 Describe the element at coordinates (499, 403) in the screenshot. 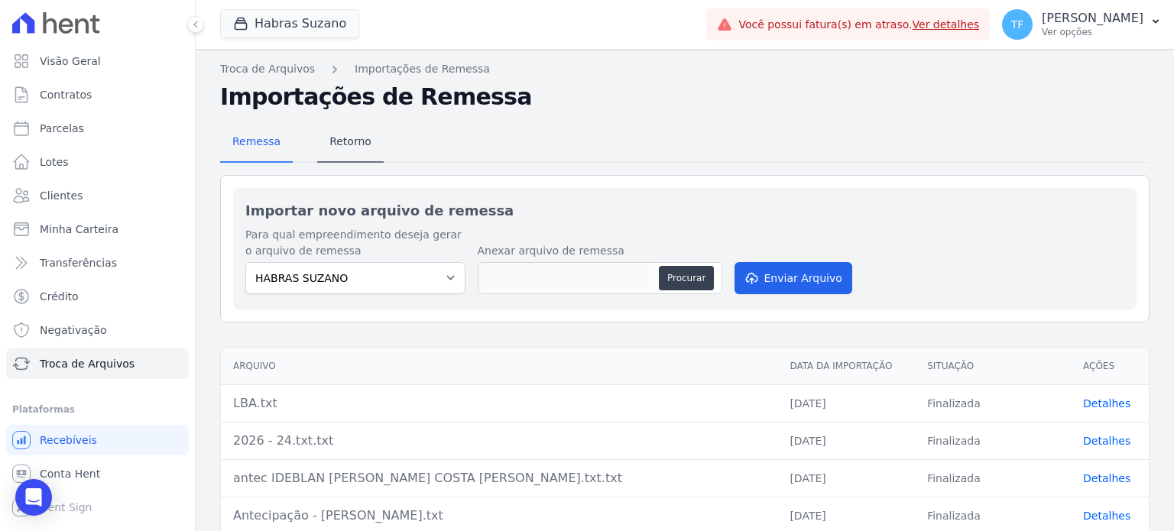

I see `div: LBA.txt` at that location.